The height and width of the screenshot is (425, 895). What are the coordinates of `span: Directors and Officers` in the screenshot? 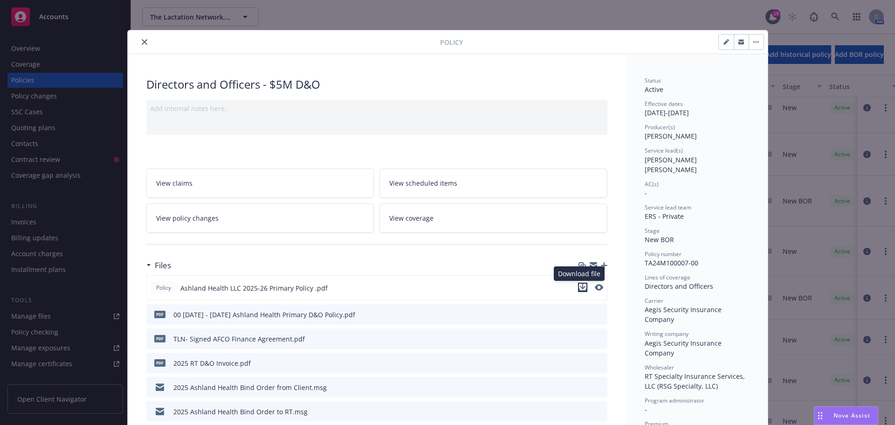 It's located at (679, 286).